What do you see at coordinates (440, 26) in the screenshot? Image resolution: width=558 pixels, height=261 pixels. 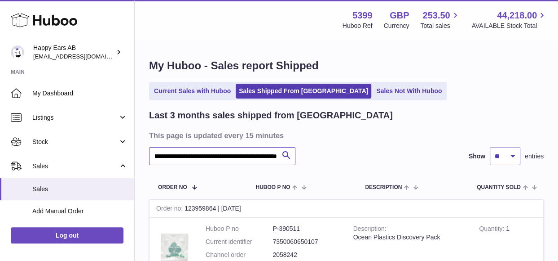 I see `span: Total sales` at bounding box center [440, 26].